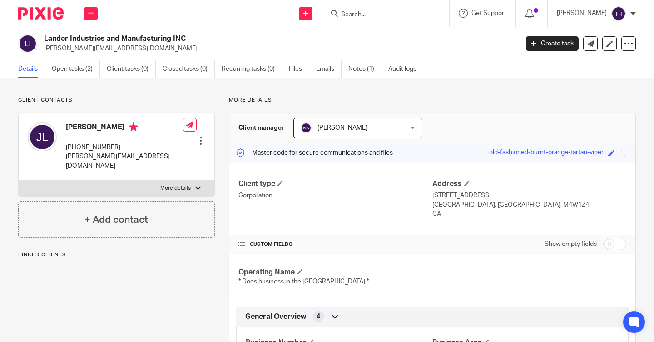  I want to click on a: Notes (1), so click(365, 69).